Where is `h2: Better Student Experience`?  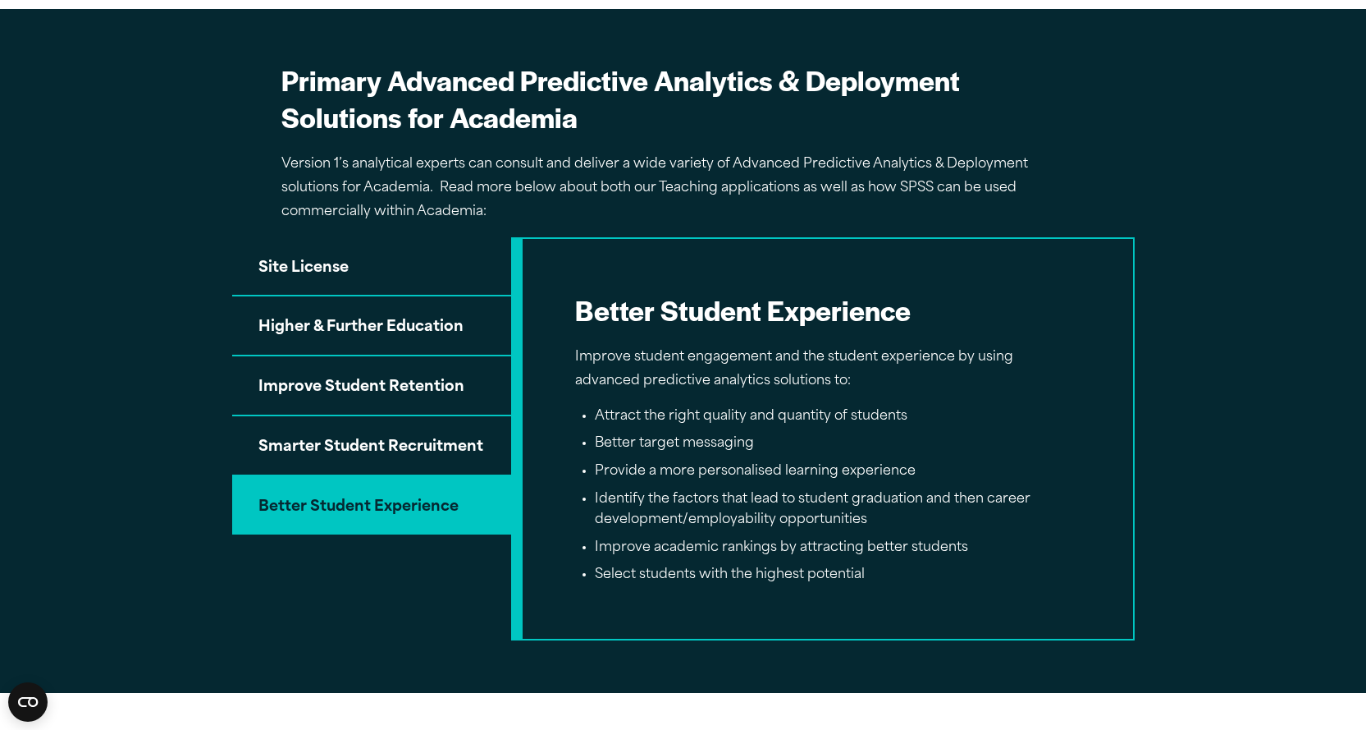
h2: Better Student Experience is located at coordinates (828, 309).